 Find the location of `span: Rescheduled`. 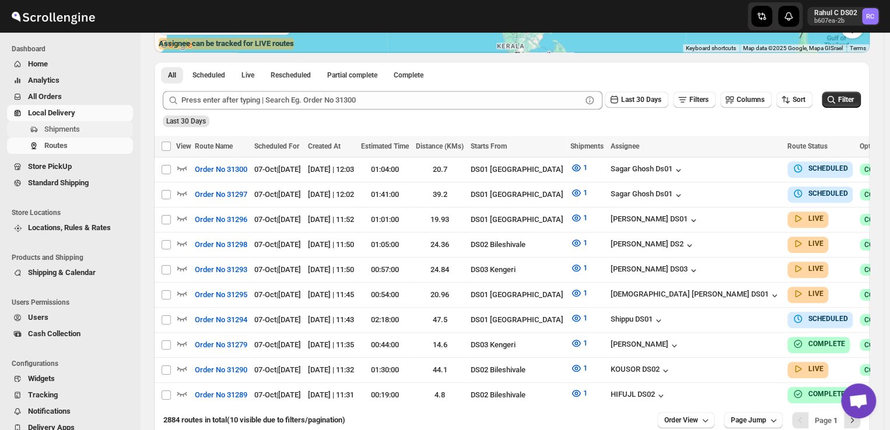

span: Rescheduled is located at coordinates (290, 75).